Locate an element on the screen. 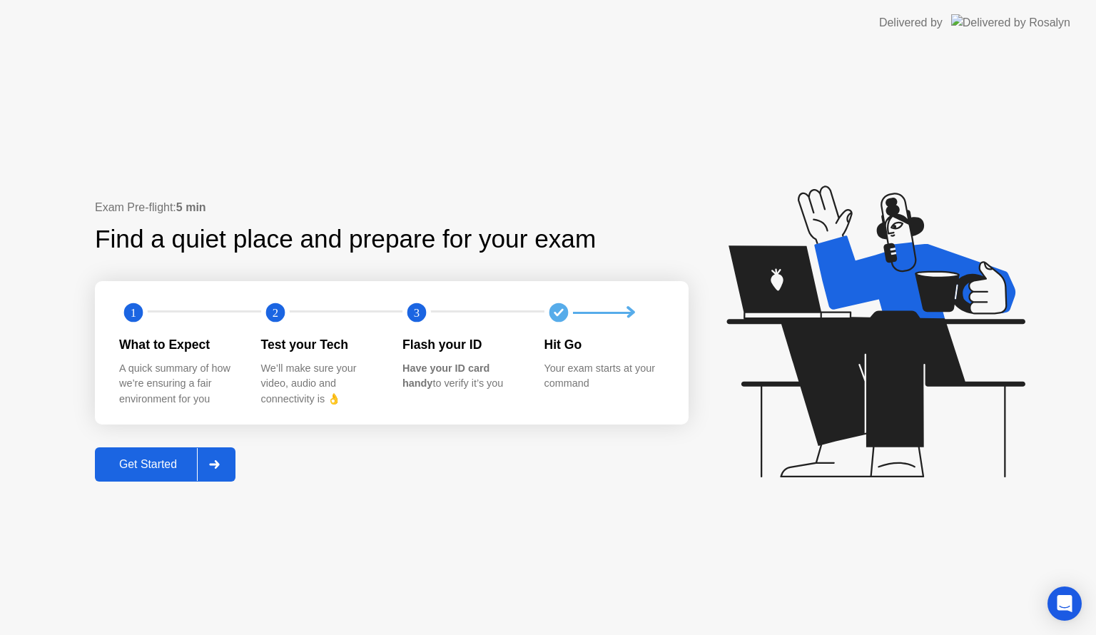  img: Delivered by Rosalyn is located at coordinates (1011, 22).